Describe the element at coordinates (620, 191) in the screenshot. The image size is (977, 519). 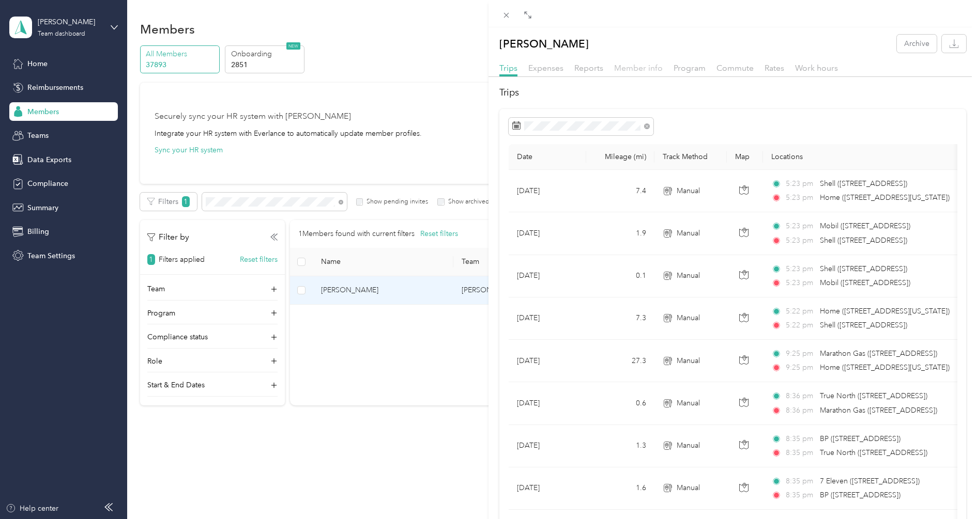
I see `td: 7.4` at that location.